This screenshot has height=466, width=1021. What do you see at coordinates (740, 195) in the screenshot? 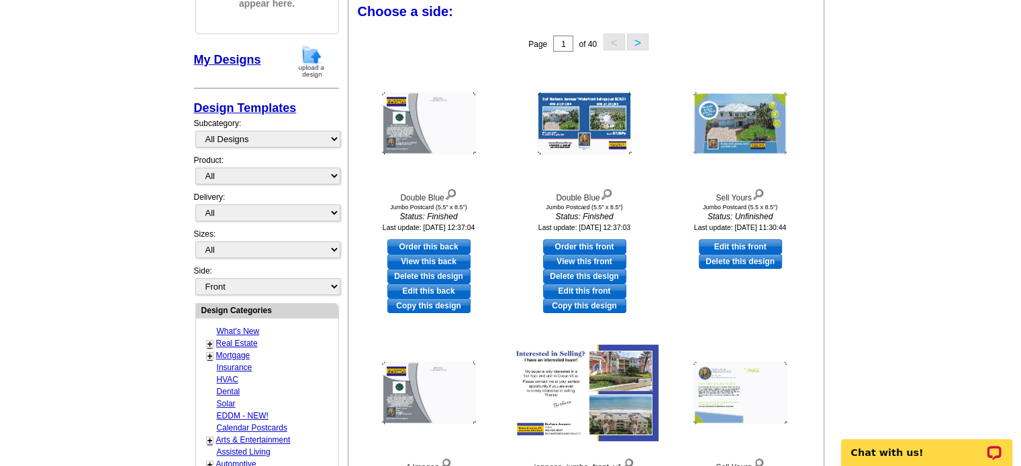
I see `div: Sell Yours` at bounding box center [740, 195].